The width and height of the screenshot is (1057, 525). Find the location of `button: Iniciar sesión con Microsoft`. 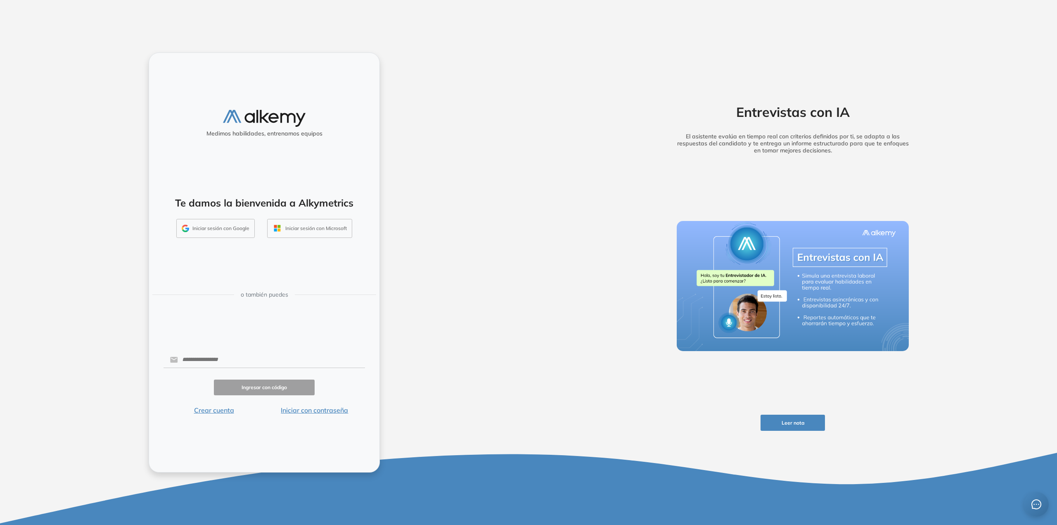

button: Iniciar sesión con Microsoft is located at coordinates (310, 228).